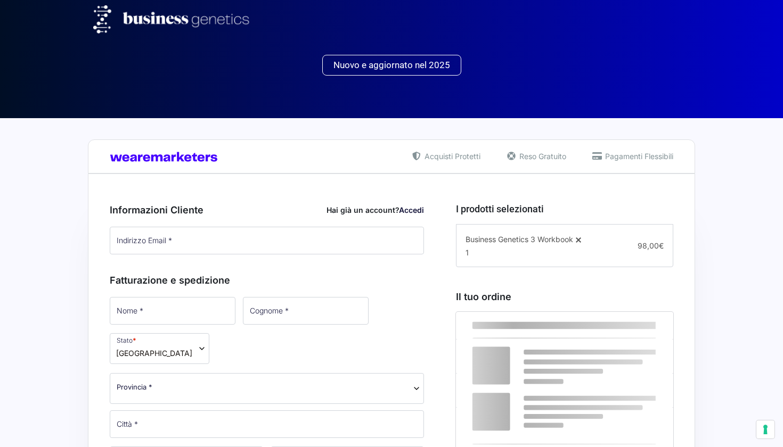  Describe the element at coordinates (306, 311) in the screenshot. I see `input: Cognome *` at that location.